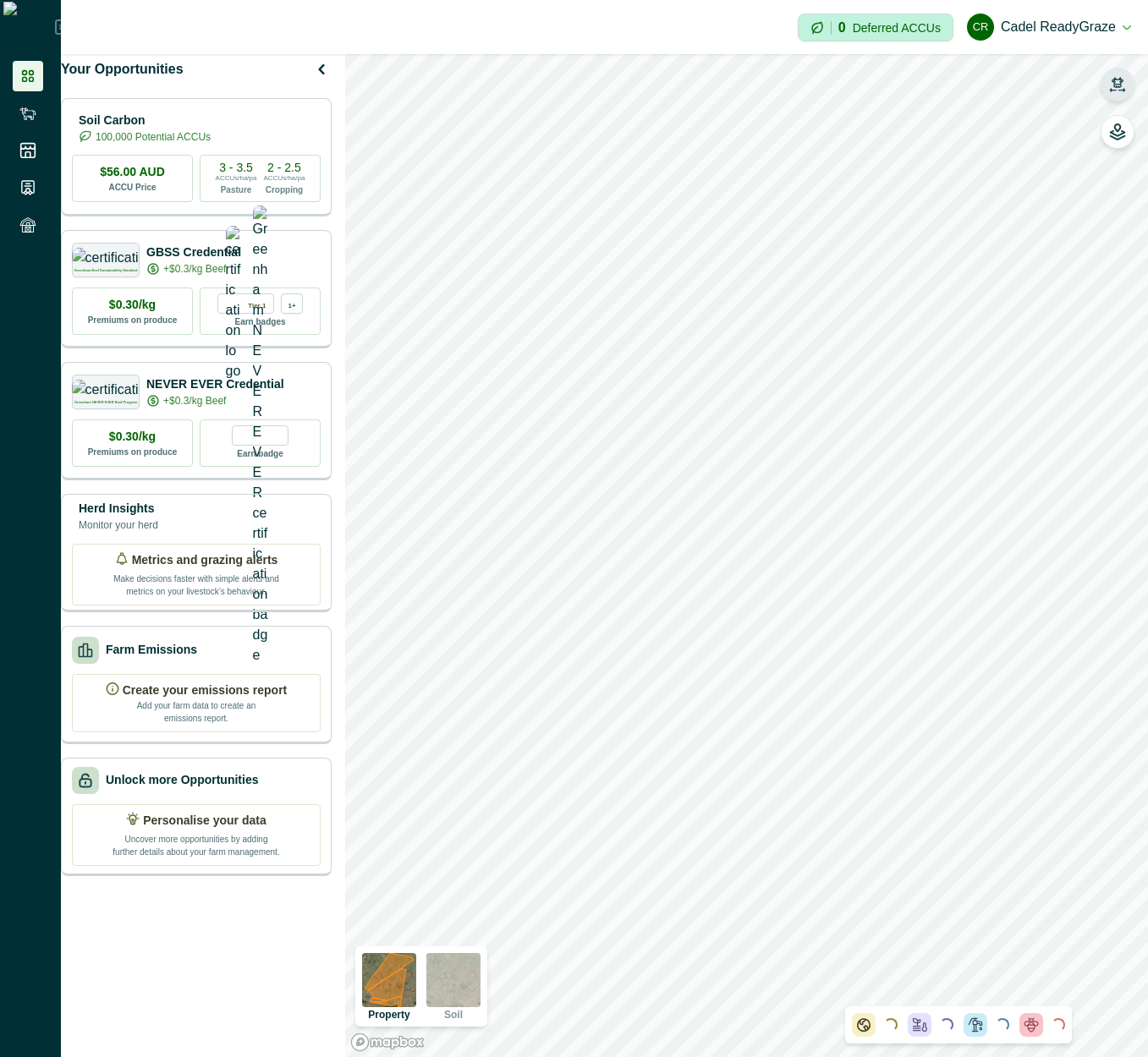  Describe the element at coordinates (132, 187) in the screenshot. I see `p: ACCU Price` at that location.